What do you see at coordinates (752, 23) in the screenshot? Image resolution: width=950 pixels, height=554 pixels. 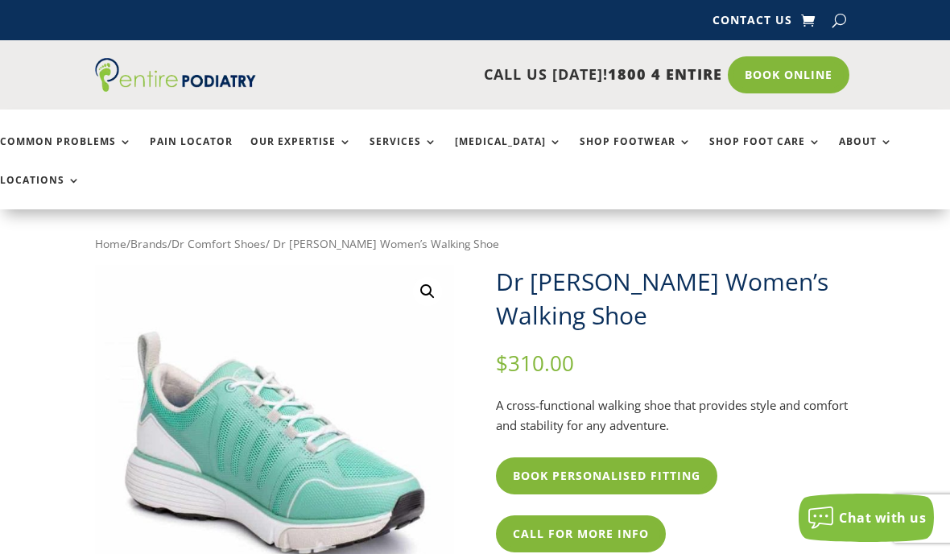 I see `a: Contact Us` at bounding box center [752, 23].